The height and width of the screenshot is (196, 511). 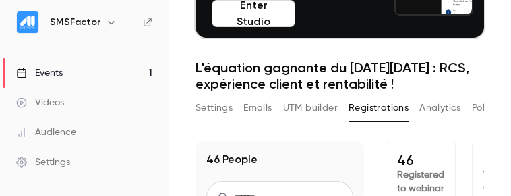 What do you see at coordinates (482, 108) in the screenshot?
I see `button: Polls` at bounding box center [482, 108].